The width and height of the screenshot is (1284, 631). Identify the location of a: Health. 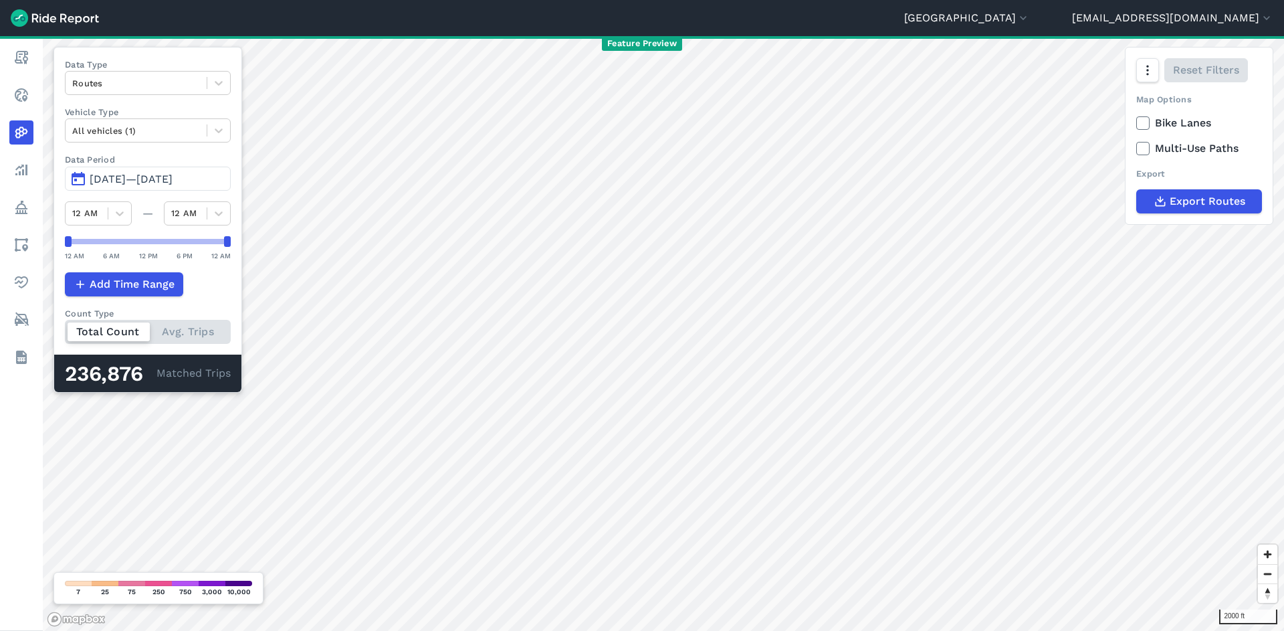
(21, 282).